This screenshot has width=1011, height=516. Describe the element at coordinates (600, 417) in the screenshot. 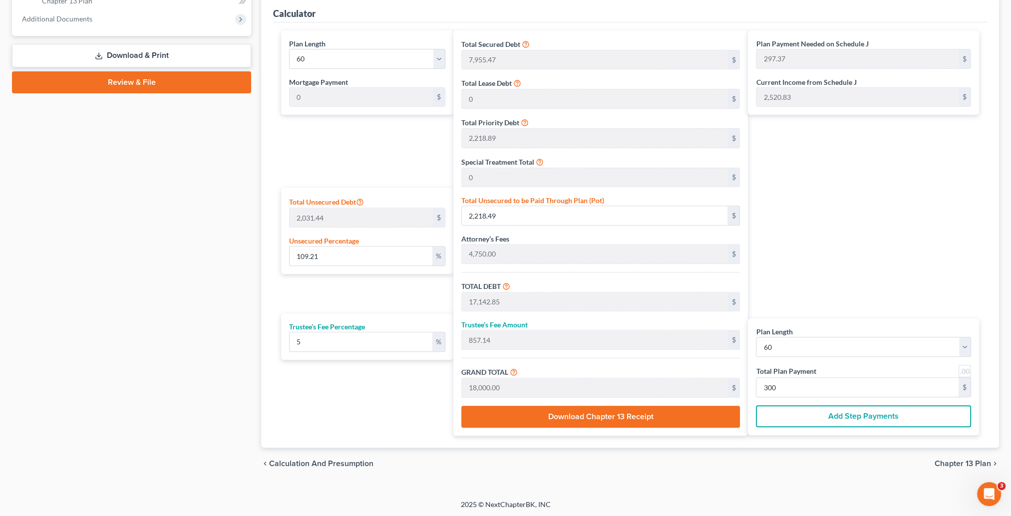

I see `button: Download Chapter 13 Receipt` at that location.